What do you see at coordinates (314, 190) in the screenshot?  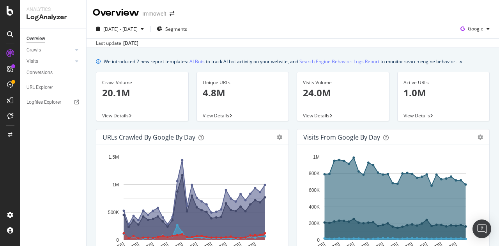 I see `text: 600K` at bounding box center [314, 190].